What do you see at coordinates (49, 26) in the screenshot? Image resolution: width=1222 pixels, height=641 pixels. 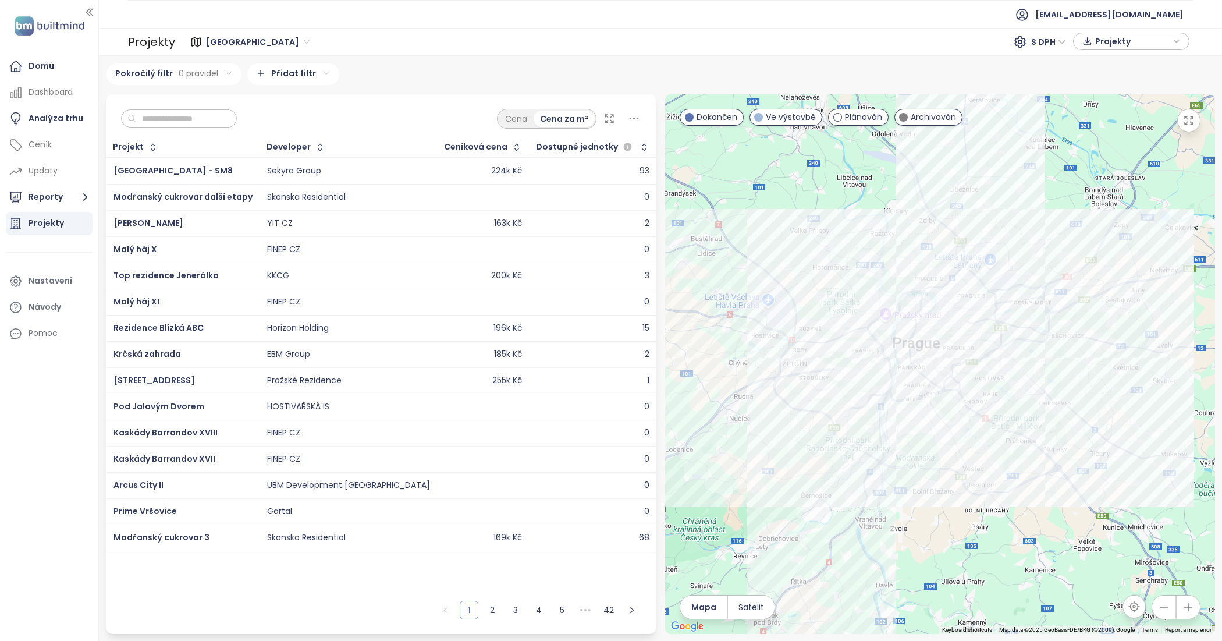 I see `img: logo` at bounding box center [49, 26].